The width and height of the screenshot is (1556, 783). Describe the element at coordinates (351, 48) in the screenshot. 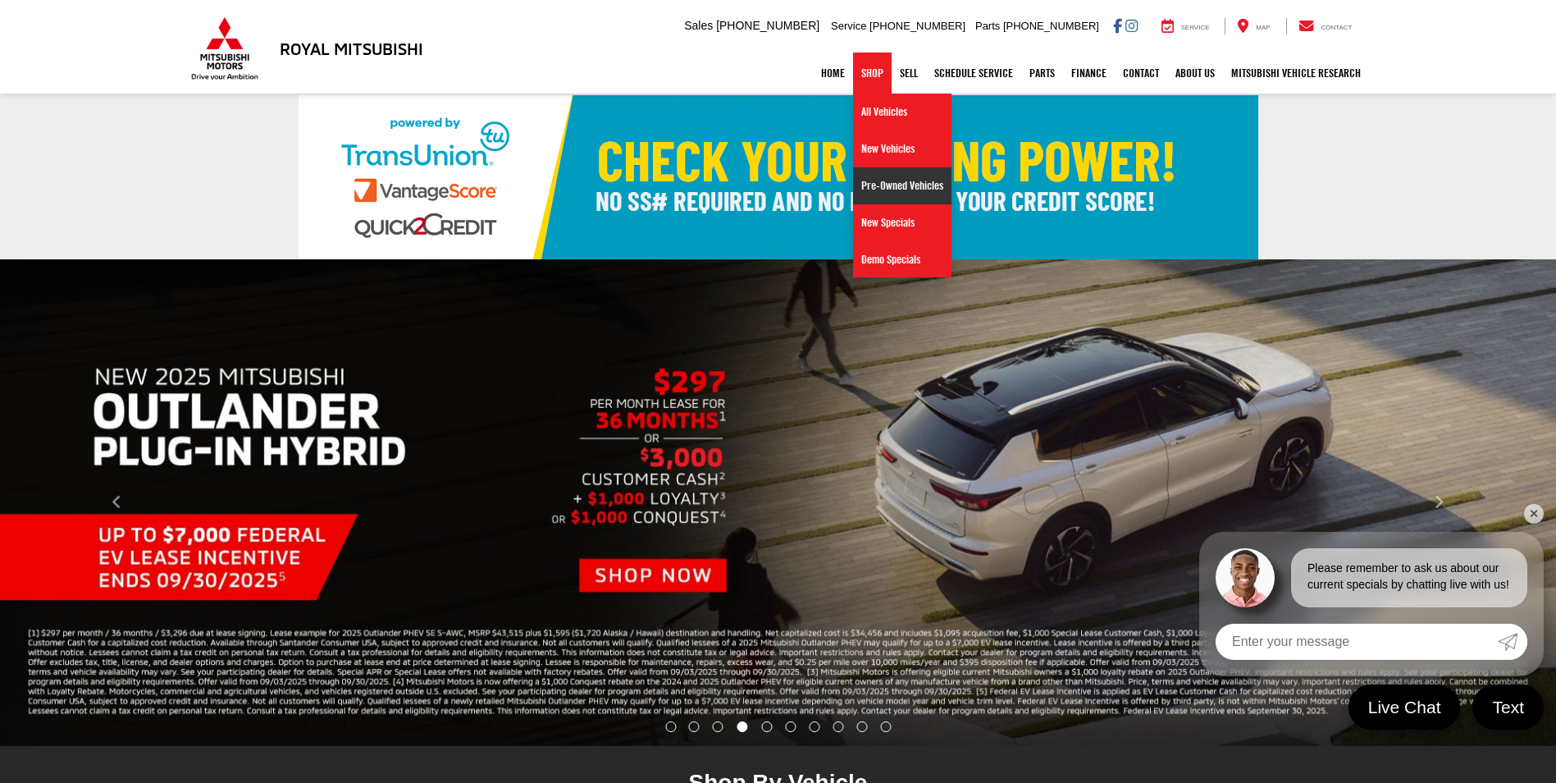

I see `h3: Royal Mitsubishi` at that location.